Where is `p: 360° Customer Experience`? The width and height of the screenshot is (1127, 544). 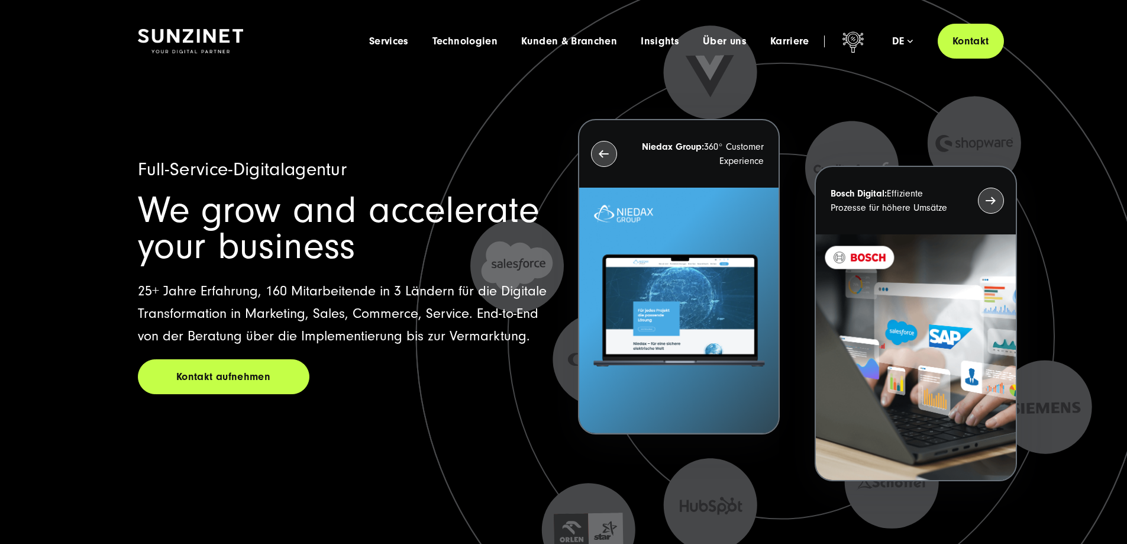 p: 360° Customer Experience is located at coordinates (701, 154).